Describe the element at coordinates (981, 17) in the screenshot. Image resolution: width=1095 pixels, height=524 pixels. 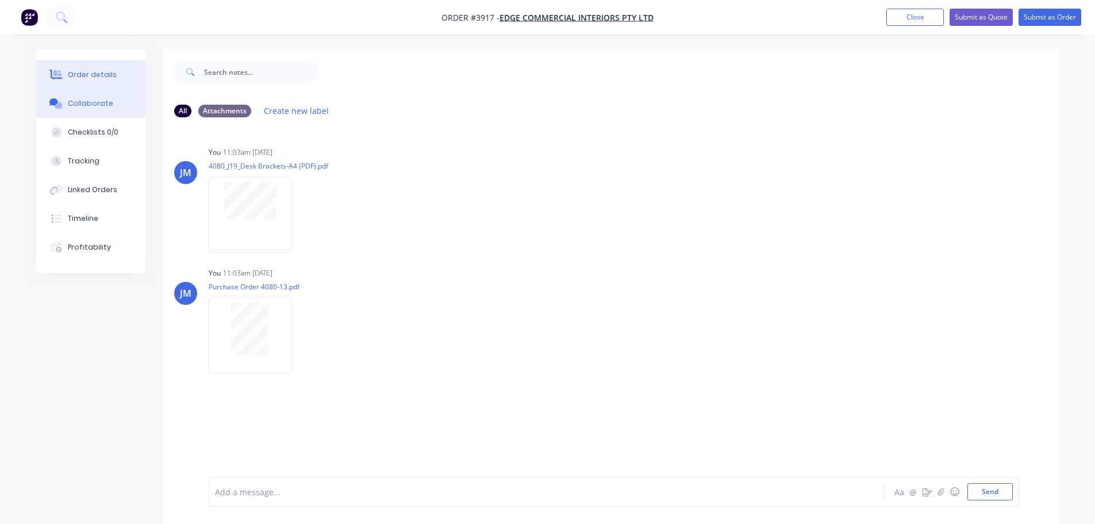
I see `button: Submit as Quote` at that location.